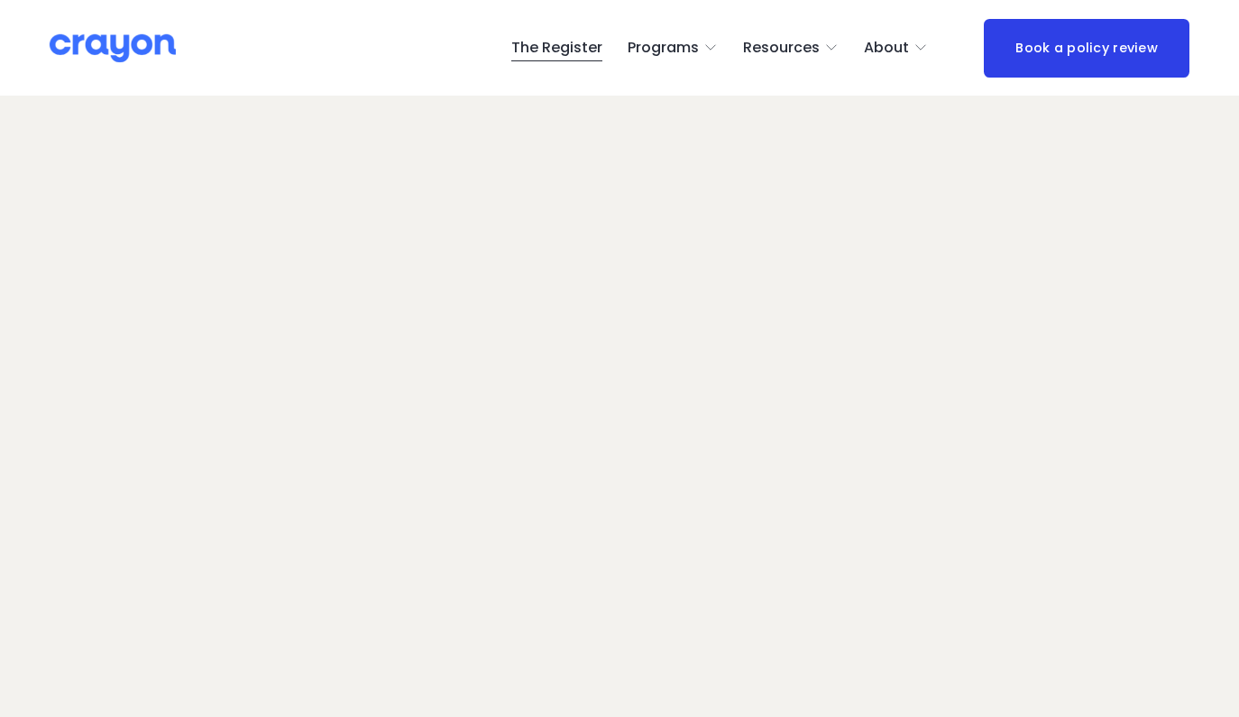 The image size is (1239, 717). I want to click on span: Resources, so click(781, 48).